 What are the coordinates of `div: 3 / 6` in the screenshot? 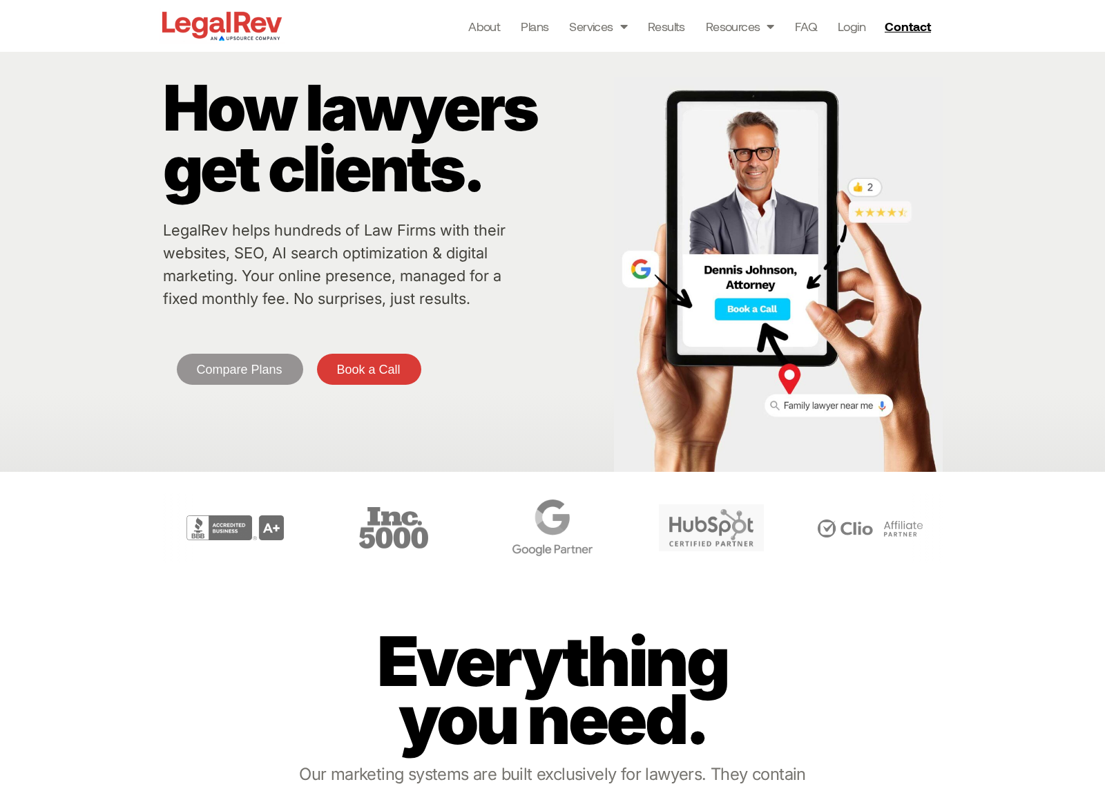 It's located at (394, 528).